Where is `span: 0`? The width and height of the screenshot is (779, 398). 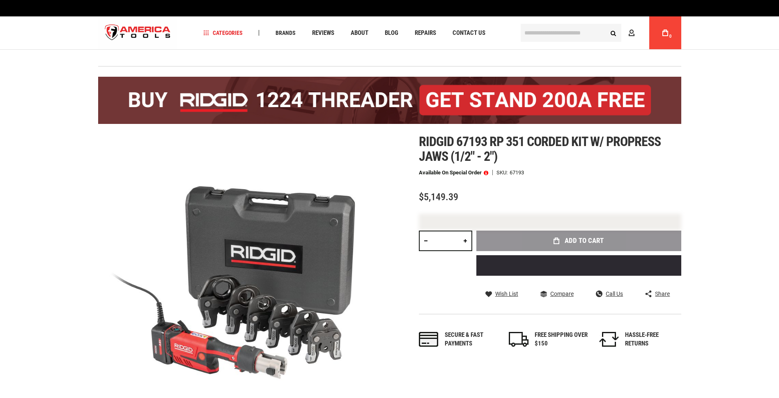
span: 0 is located at coordinates (671, 36).